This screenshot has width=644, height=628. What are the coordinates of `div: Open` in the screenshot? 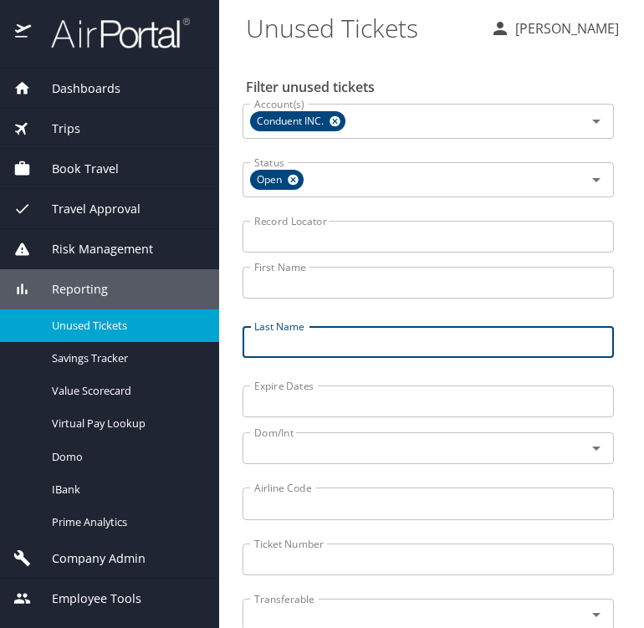 It's located at (277, 180).